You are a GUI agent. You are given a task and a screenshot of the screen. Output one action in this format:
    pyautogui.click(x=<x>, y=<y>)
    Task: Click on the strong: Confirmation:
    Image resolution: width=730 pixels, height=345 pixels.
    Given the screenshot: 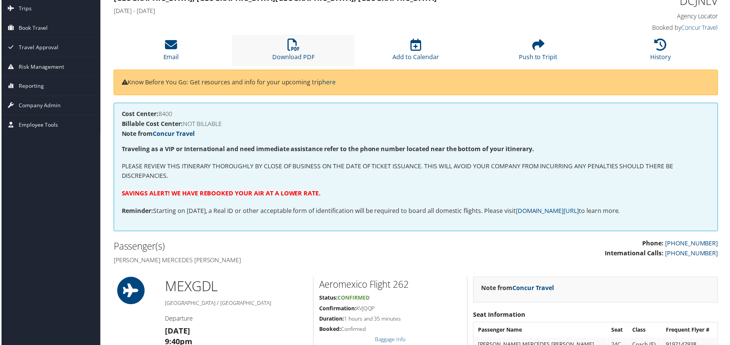 What is the action you would take?
    pyautogui.click(x=337, y=309)
    